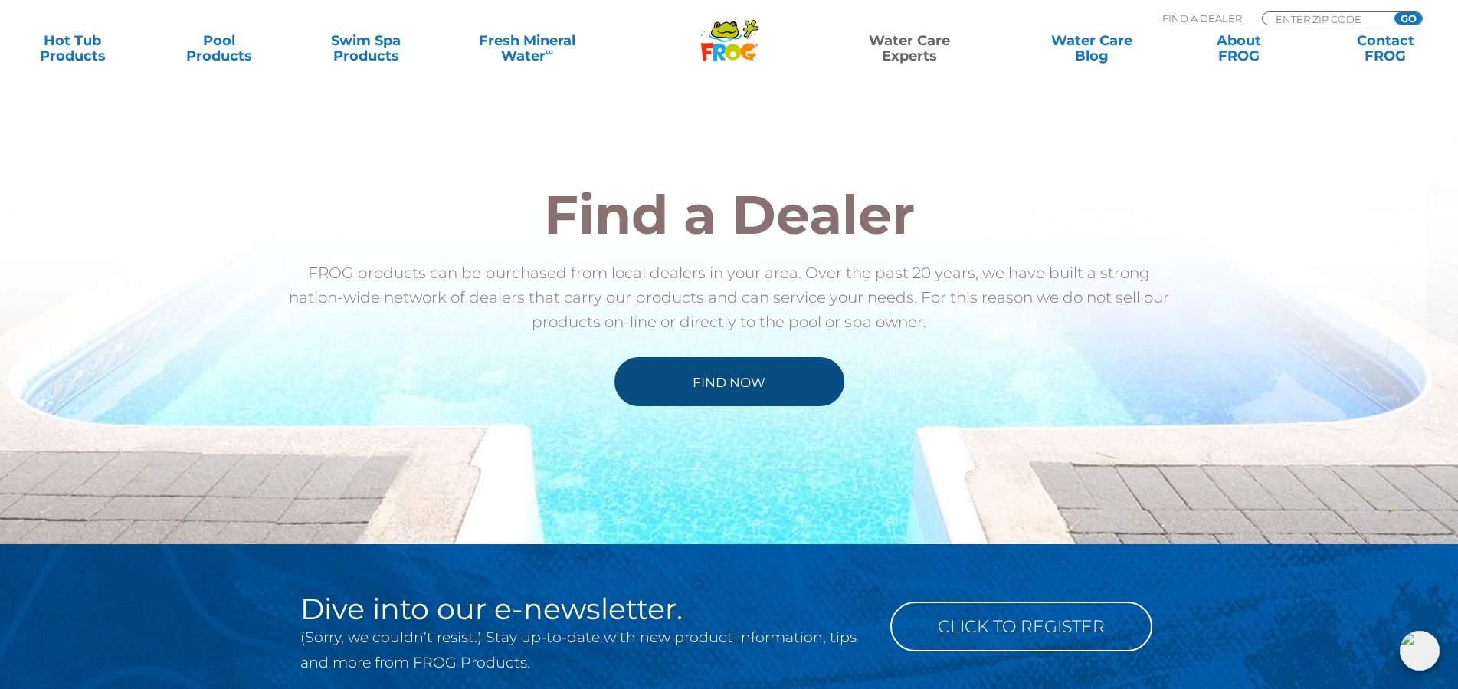  Describe the element at coordinates (219, 48) in the screenshot. I see `a: PoolProducts` at that location.